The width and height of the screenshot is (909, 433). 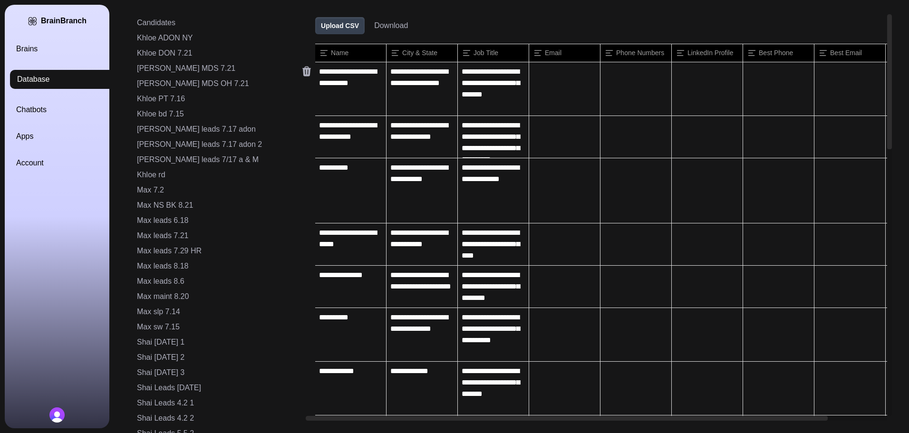 What do you see at coordinates (215, 23) in the screenshot?
I see `div: Candidates` at bounding box center [215, 23].